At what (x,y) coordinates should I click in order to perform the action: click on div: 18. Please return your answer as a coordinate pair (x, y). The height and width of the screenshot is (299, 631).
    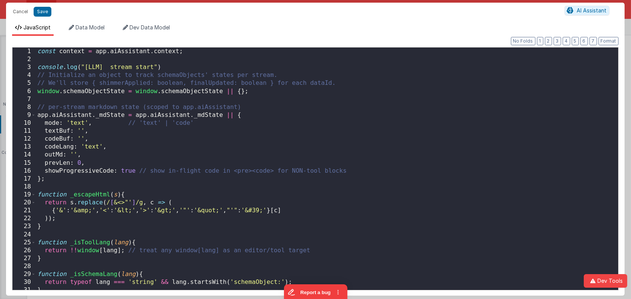
    Looking at the image, I should click on (24, 187).